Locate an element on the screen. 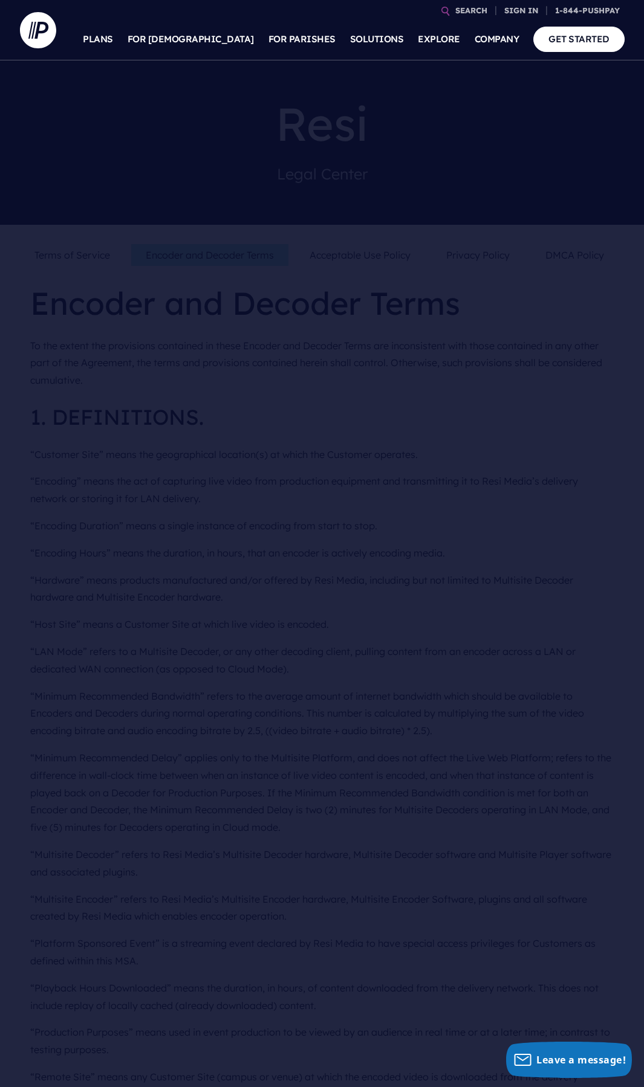 The image size is (644, 1087). a: FOR PARISHES is located at coordinates (302, 39).